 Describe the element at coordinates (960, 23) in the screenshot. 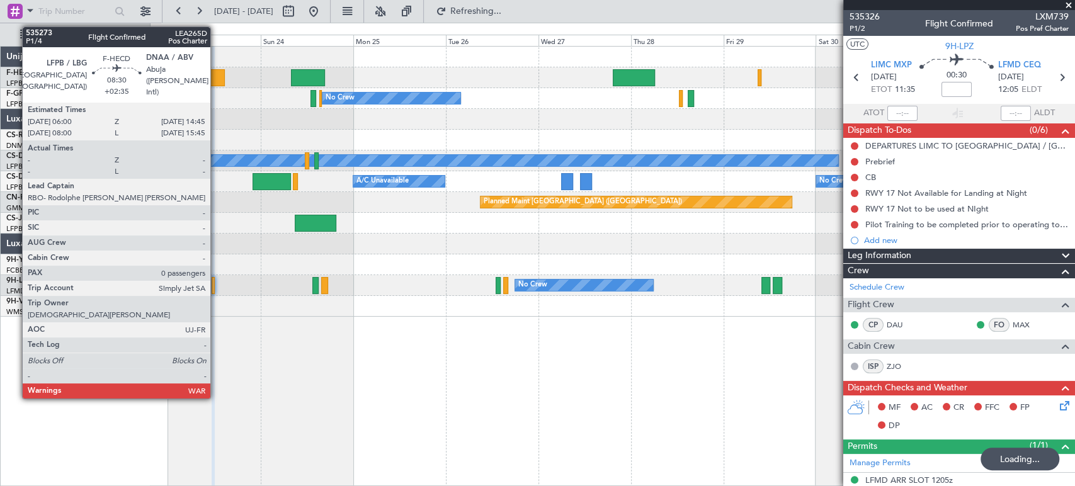

I see `div: Flight Confirmed` at that location.